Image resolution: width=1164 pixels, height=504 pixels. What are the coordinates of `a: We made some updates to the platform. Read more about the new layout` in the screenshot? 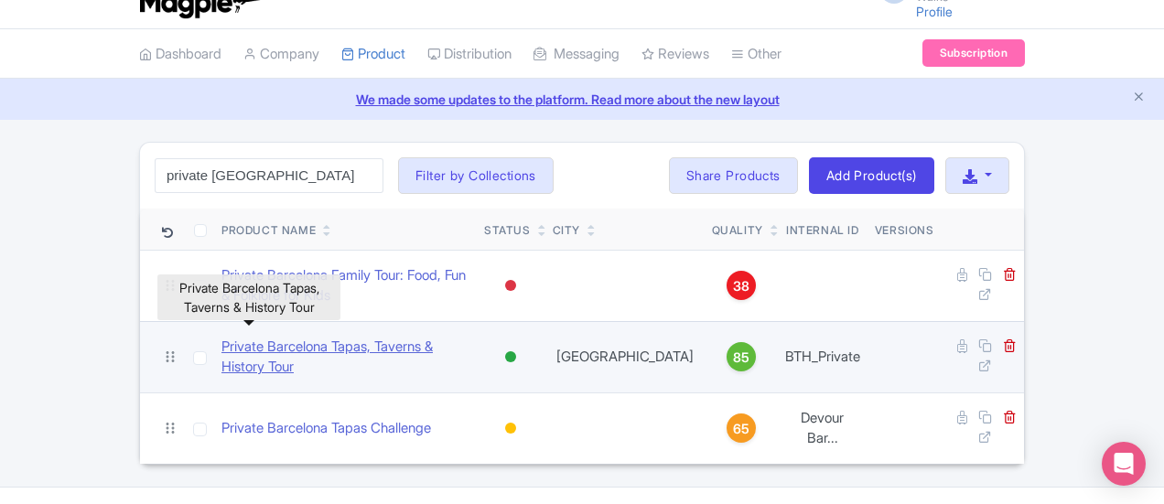 It's located at (582, 99).